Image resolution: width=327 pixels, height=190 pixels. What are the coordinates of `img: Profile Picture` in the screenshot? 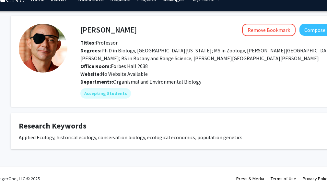 It's located at (43, 48).